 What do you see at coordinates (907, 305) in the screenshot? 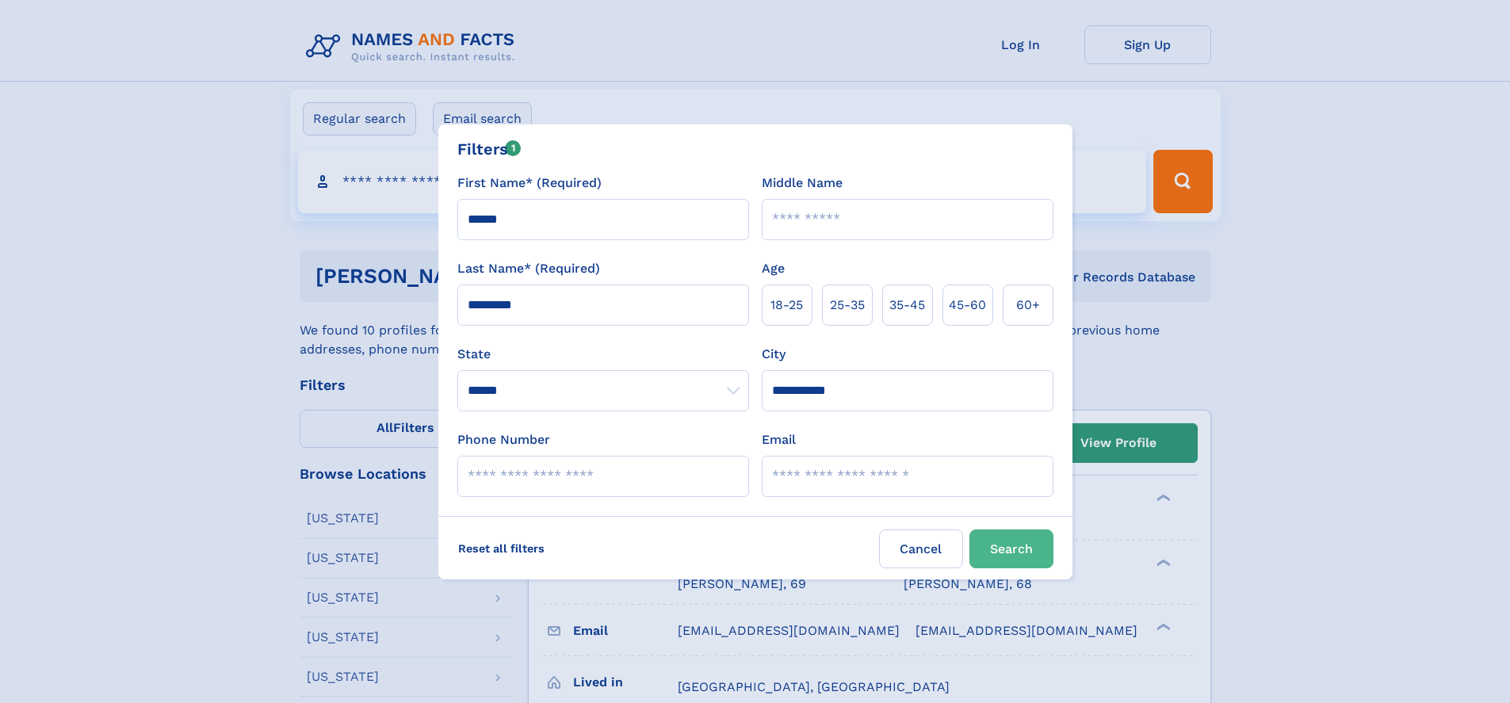
I see `span: 35‑45` at bounding box center [907, 305].